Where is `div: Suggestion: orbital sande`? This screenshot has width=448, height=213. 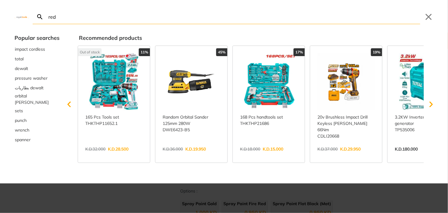 div: Suggestion: orbital sande is located at coordinates (37, 99).